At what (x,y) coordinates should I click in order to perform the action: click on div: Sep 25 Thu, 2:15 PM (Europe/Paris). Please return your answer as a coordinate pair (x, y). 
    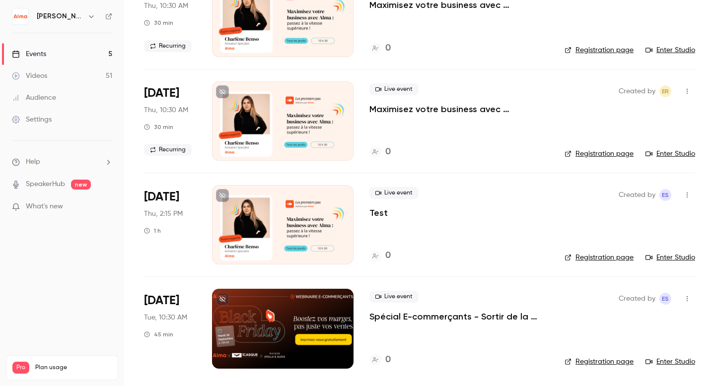
    Looking at the image, I should click on (170, 225).